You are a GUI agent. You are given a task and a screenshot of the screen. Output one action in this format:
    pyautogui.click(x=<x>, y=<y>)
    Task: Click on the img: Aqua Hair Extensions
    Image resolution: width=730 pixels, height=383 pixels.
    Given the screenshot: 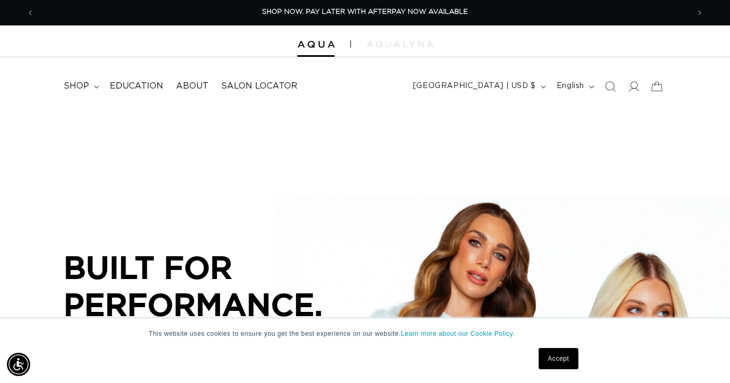 What is the action you would take?
    pyautogui.click(x=316, y=45)
    